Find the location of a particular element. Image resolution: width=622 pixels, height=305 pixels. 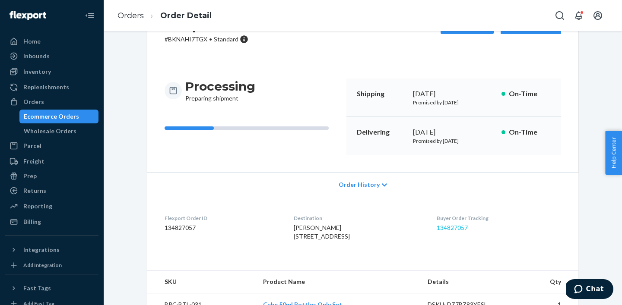

div: Prep is located at coordinates (30, 176).